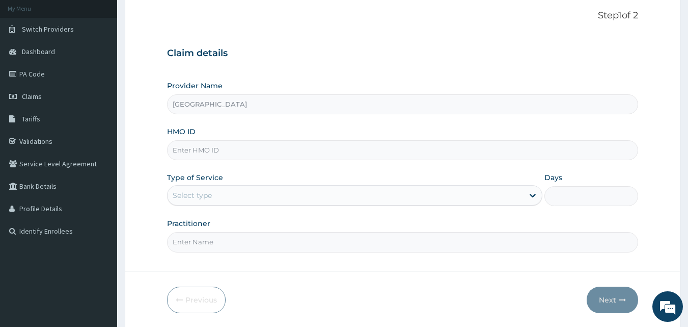 This screenshot has height=327, width=688. Describe the element at coordinates (100, 150) in the screenshot. I see `span: We're online!` at that location.